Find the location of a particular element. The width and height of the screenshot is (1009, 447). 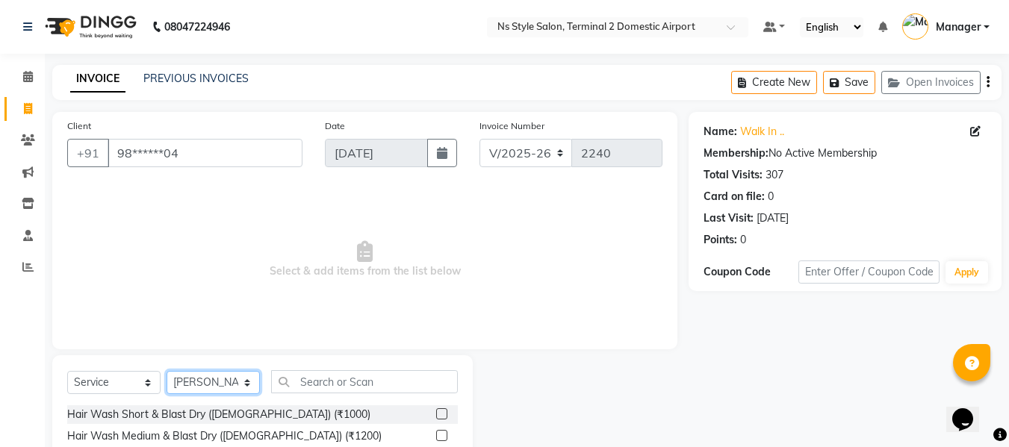

a: INVOICE is located at coordinates (98, 79).